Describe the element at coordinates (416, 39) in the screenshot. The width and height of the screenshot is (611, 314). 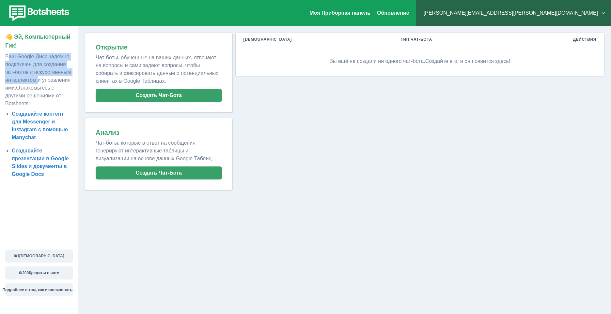
I see `ya-tr-span: Тип Чат-Бота` at that location.